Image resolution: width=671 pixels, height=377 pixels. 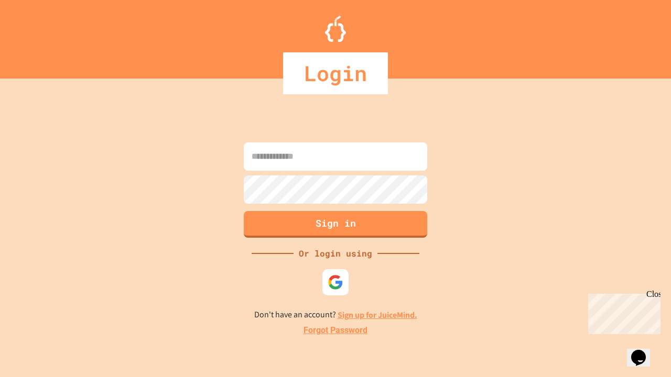 What do you see at coordinates (335, 254) in the screenshot?
I see `div: Or login using` at bounding box center [335, 254].